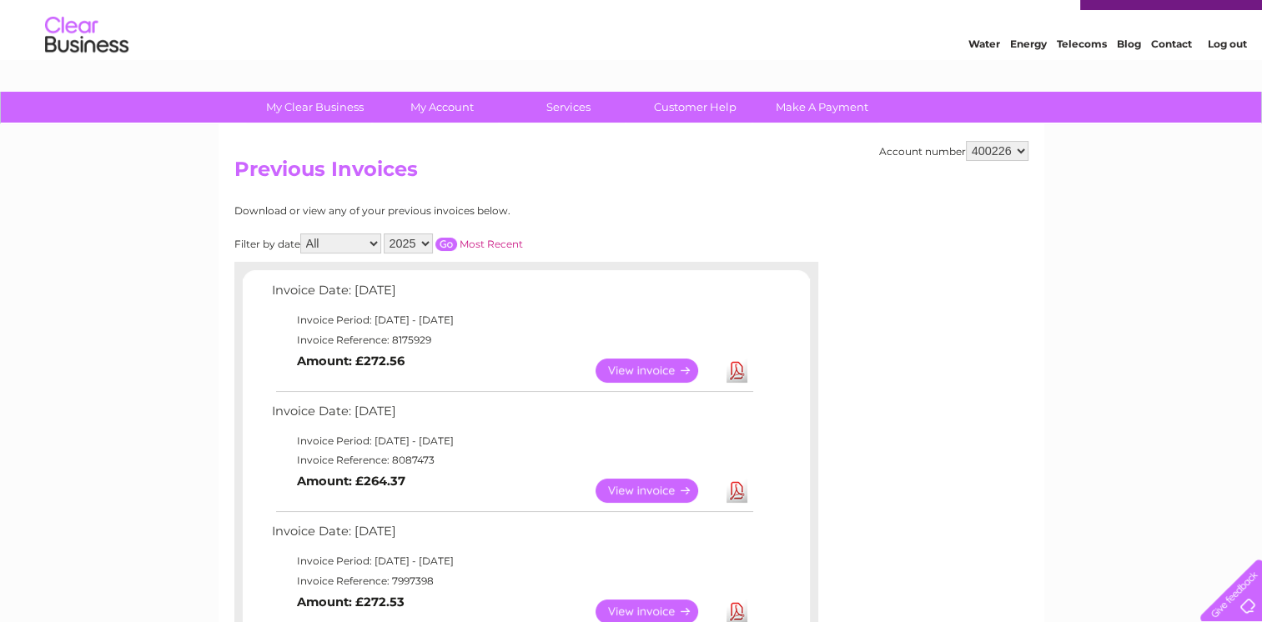  I want to click on div: Account number, so click(954, 151).